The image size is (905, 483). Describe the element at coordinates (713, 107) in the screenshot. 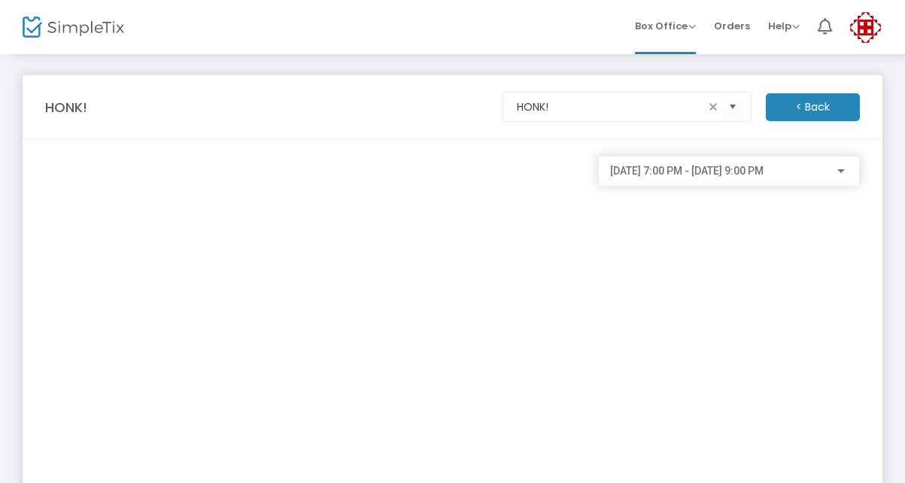

I see `span: clear` at that location.